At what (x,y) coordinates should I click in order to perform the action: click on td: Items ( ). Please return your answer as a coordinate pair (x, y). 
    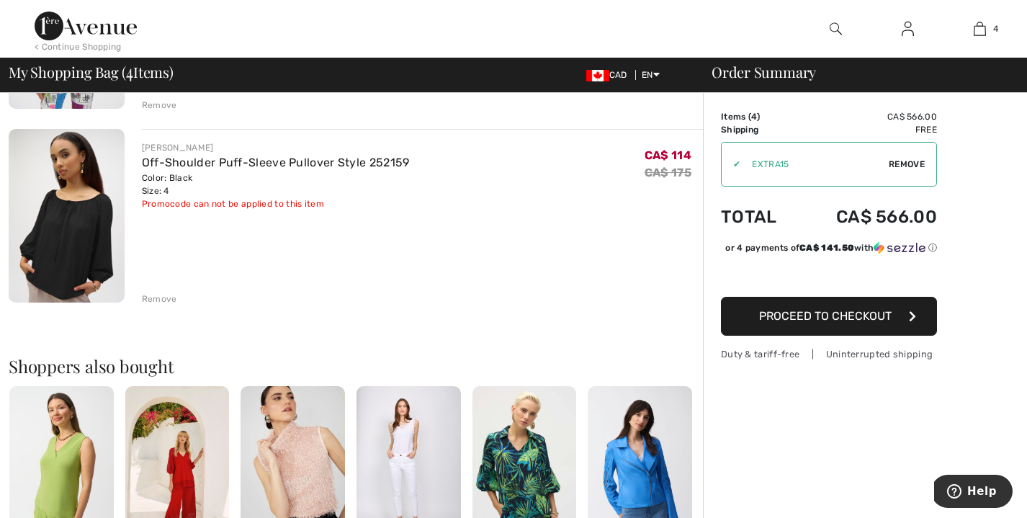
    Looking at the image, I should click on (759, 117).